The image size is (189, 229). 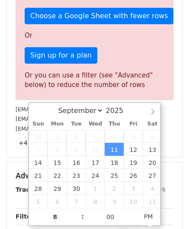 I want to click on span: September 3, 2025, so click(x=95, y=136).